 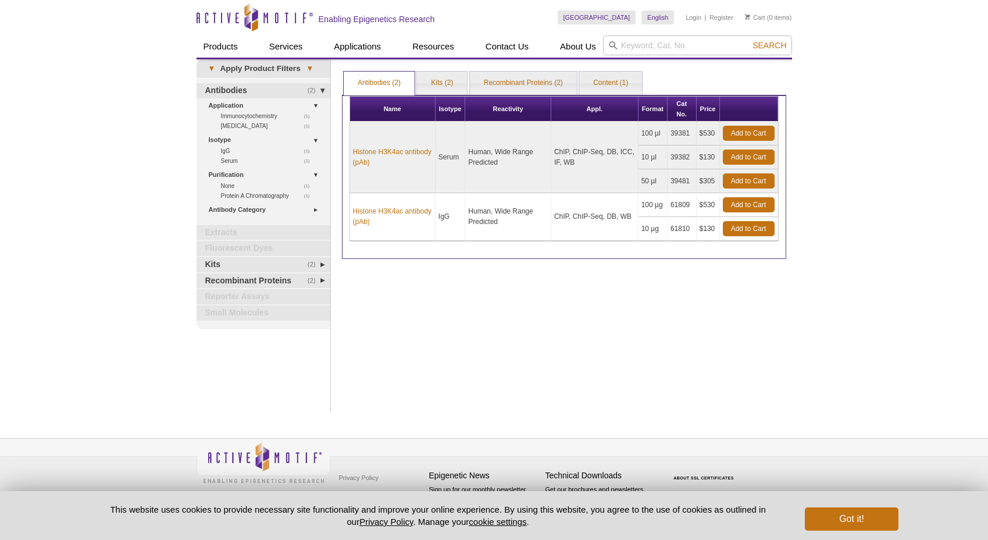 What do you see at coordinates (433, 47) in the screenshot?
I see `a: Resources` at bounding box center [433, 47].